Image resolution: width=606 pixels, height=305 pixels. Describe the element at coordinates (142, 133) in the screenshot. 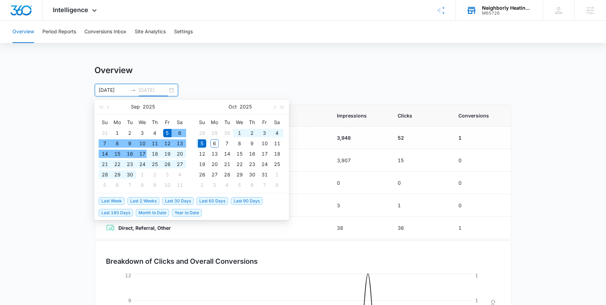

I see `div: 3` at that location.